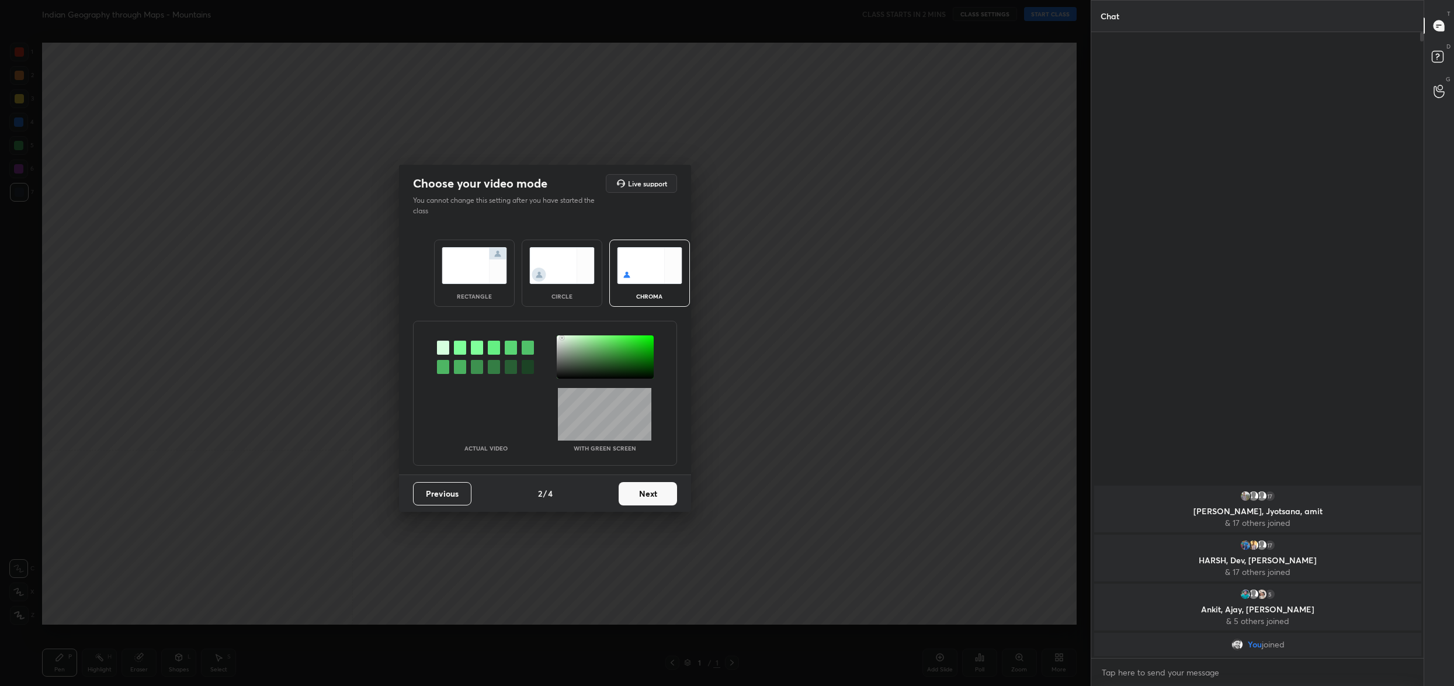  What do you see at coordinates (1448, 79) in the screenshot?
I see `p: G` at bounding box center [1448, 79].